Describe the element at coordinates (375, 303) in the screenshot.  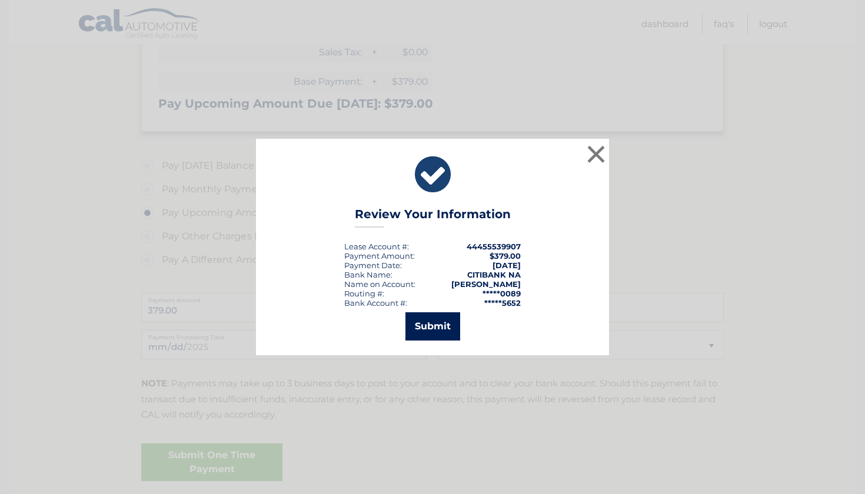
I see `div: Bank Account #:` at that location.